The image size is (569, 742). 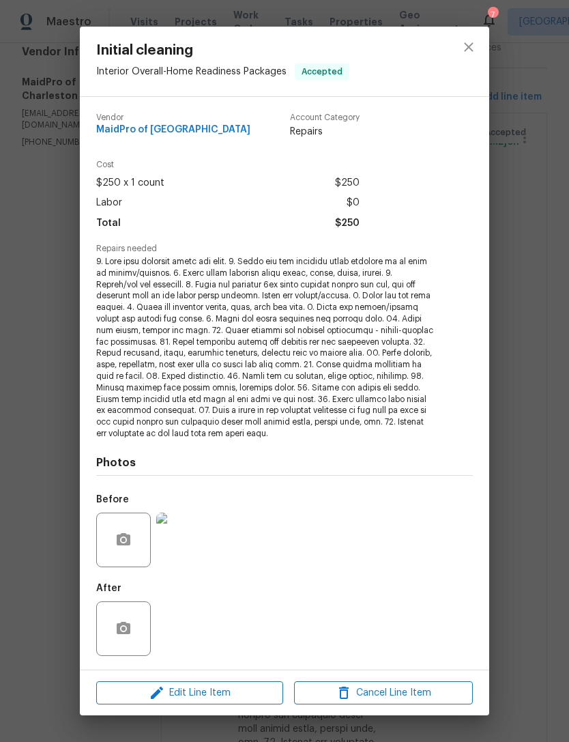 What do you see at coordinates (285, 248) in the screenshot?
I see `span: Repairs needed` at bounding box center [285, 248].